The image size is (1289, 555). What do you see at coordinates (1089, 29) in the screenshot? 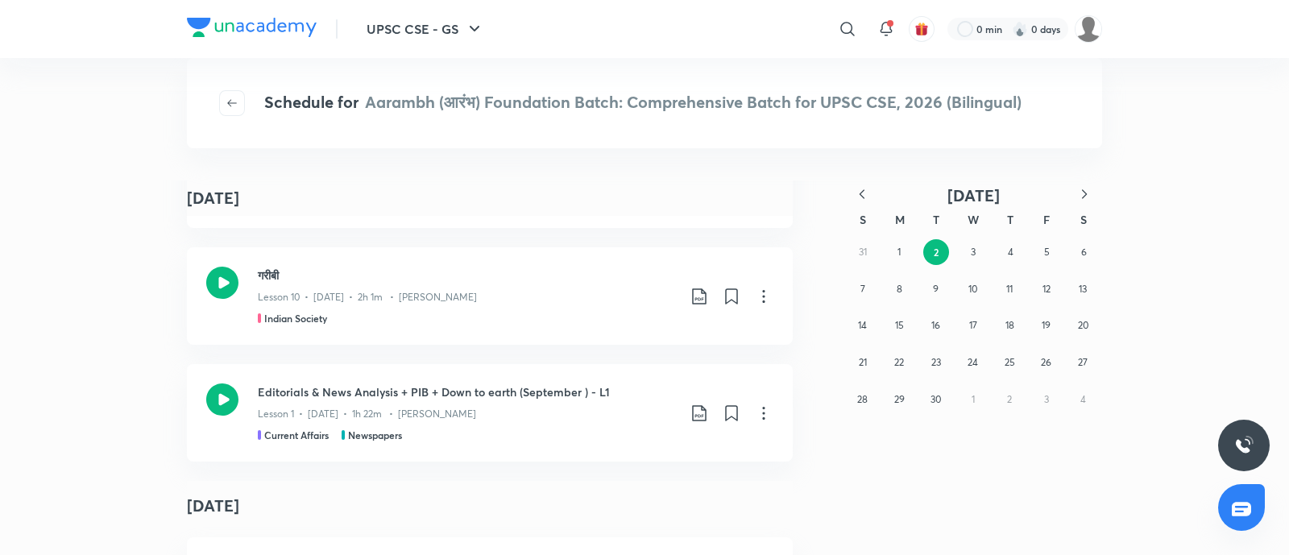
I see `img: Piali K` at bounding box center [1089, 29].